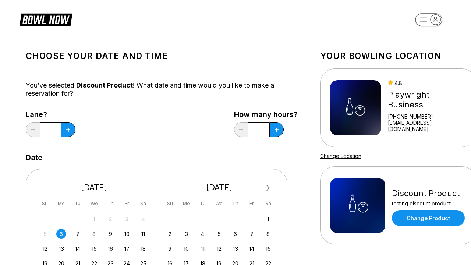  I want to click on div: Choose Wednesday, October 15th, 2025, so click(94, 249).